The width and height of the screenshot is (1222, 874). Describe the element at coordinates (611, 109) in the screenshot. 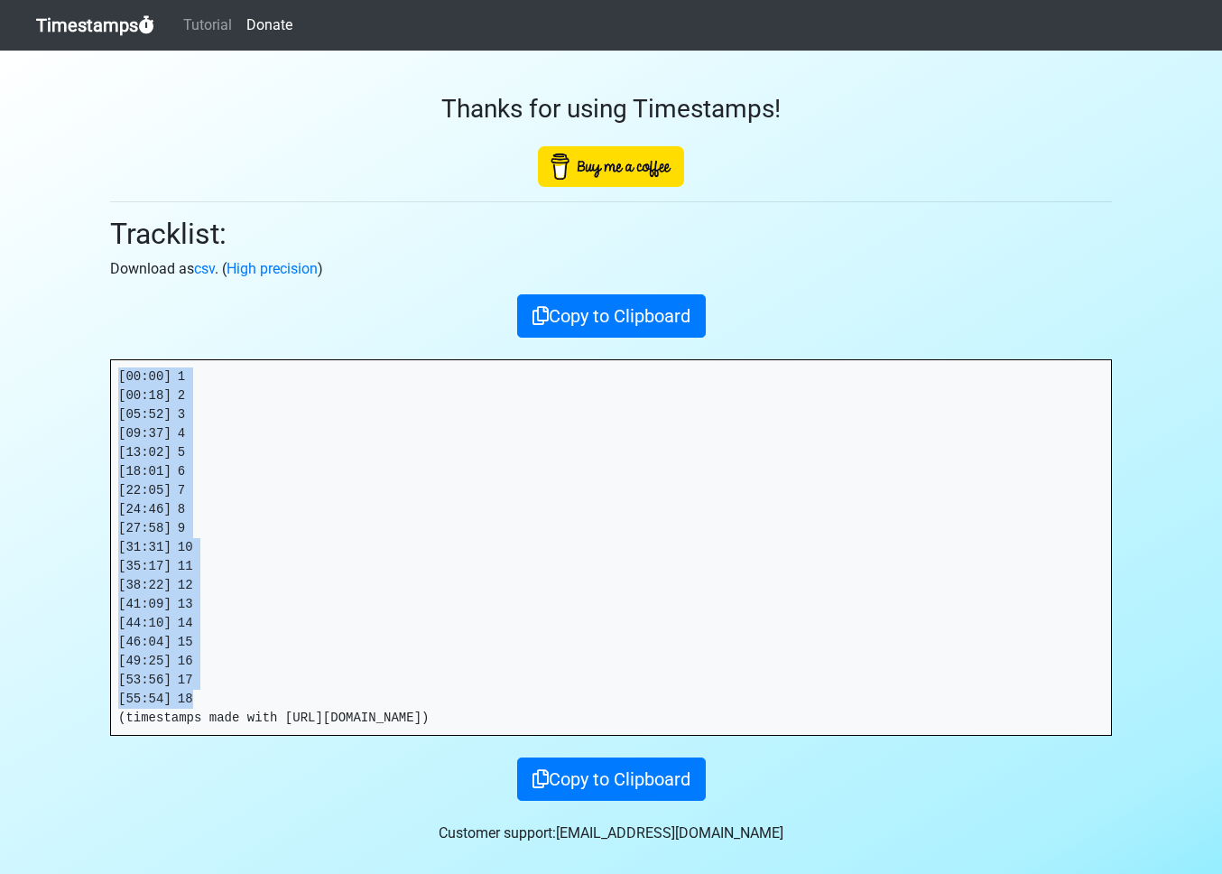

I see `h3: Thanks for using Timestamps!` at that location.